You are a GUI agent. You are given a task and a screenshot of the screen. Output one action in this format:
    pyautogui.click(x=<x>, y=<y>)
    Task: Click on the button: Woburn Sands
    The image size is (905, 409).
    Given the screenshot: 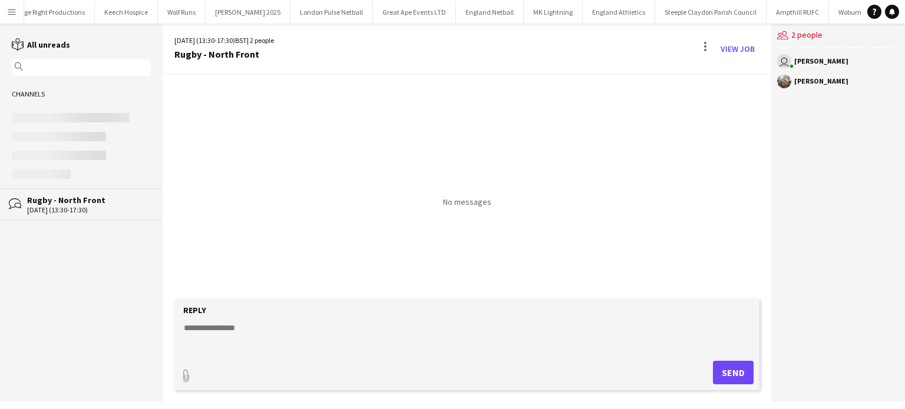 What is the action you would take?
    pyautogui.click(x=860, y=12)
    